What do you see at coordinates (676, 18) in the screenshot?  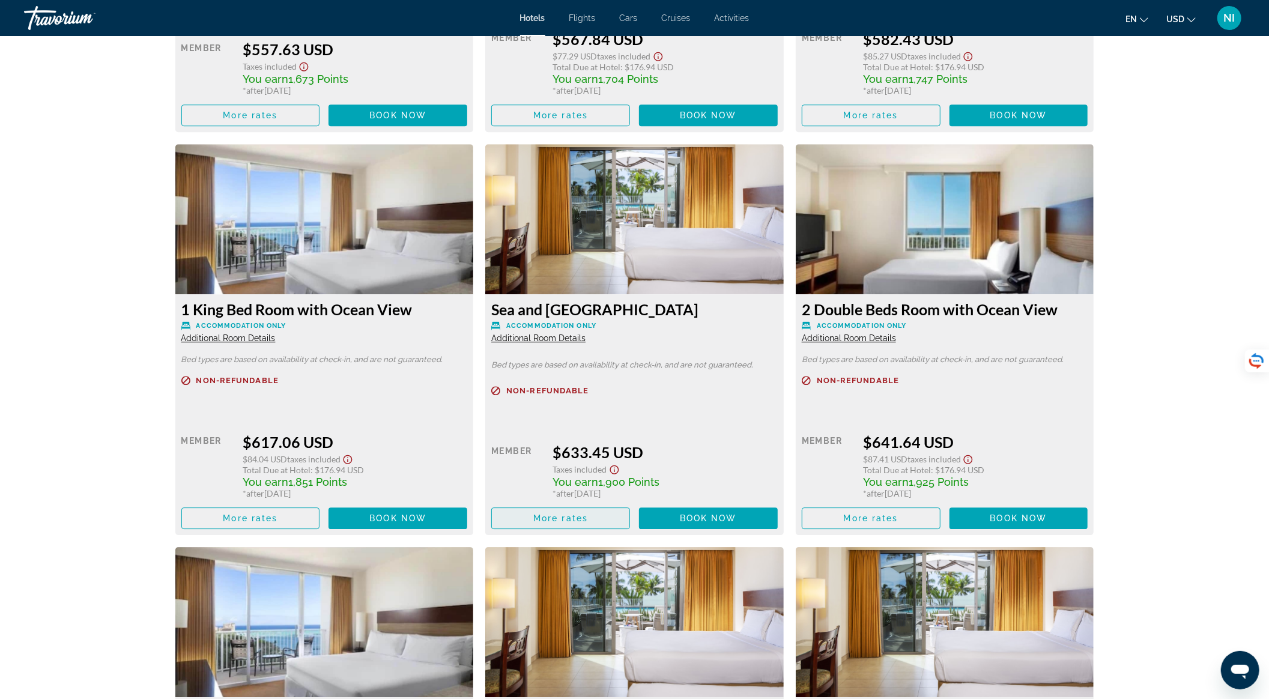 I see `span: Cruises` at bounding box center [676, 18].